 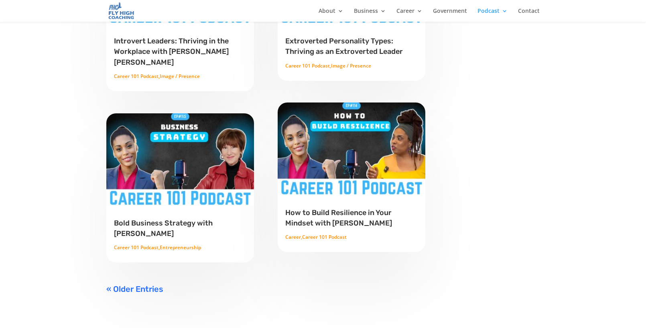 What do you see at coordinates (450, 15) in the screenshot?
I see `a: Government` at bounding box center [450, 15].